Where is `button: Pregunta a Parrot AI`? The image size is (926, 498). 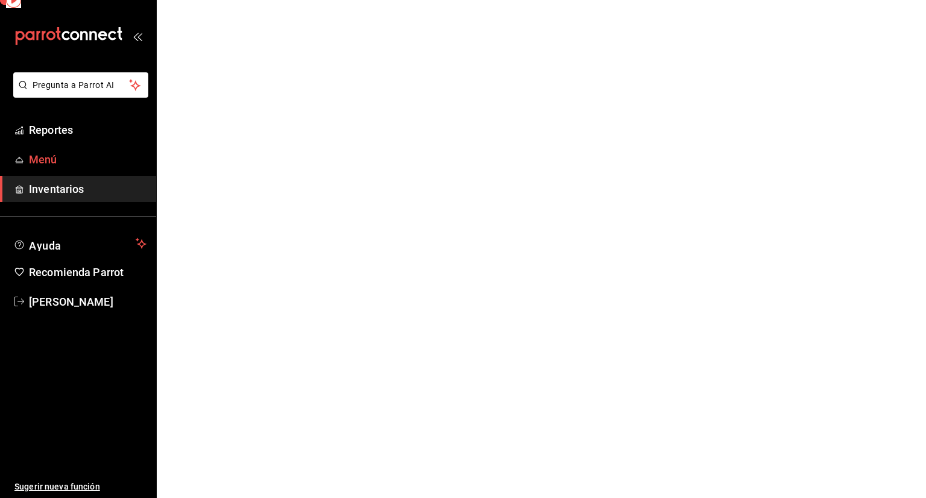
button: Pregunta a Parrot AI is located at coordinates (81, 85).